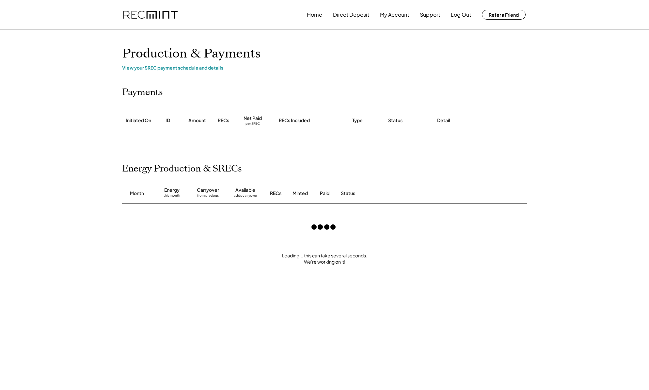  I want to click on div: from previous, so click(208, 197).